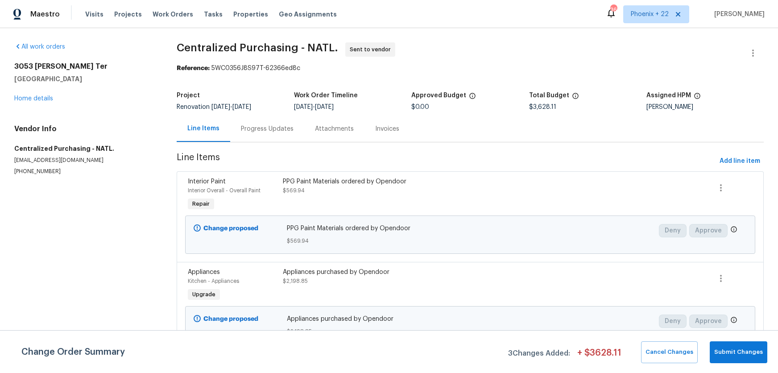 The image size is (778, 373). I want to click on h4: Vendor Info, so click(85, 129).